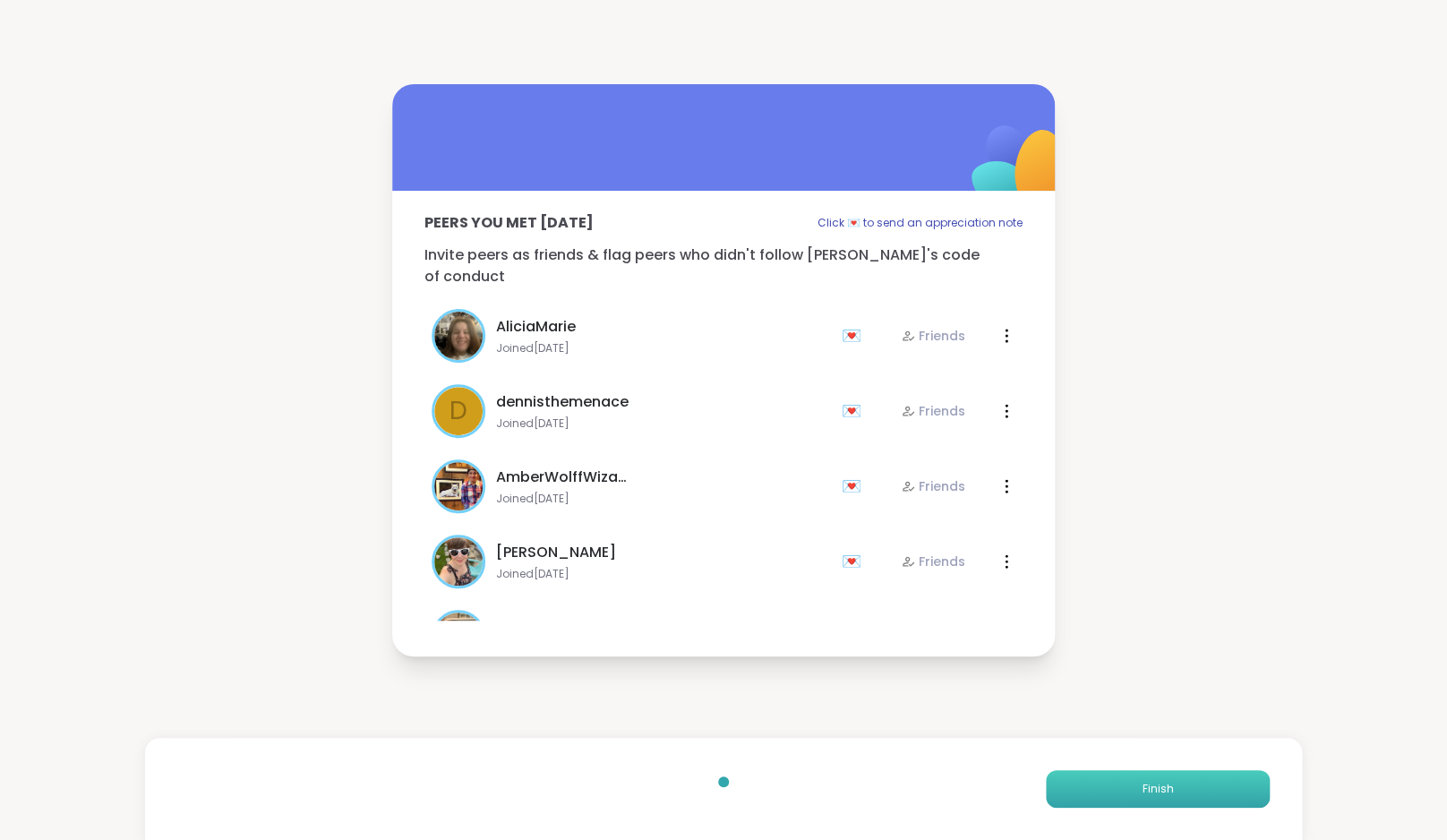  What do you see at coordinates (920, 223) in the screenshot?
I see `p: Click 💌 to send an appreciation note` at bounding box center [920, 223].